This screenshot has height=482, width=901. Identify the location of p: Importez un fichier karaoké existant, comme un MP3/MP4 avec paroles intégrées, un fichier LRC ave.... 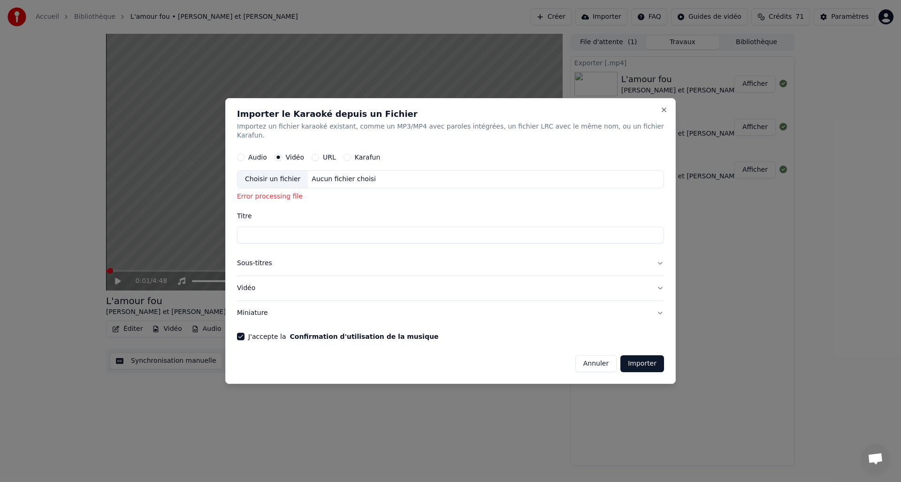
(451, 131).